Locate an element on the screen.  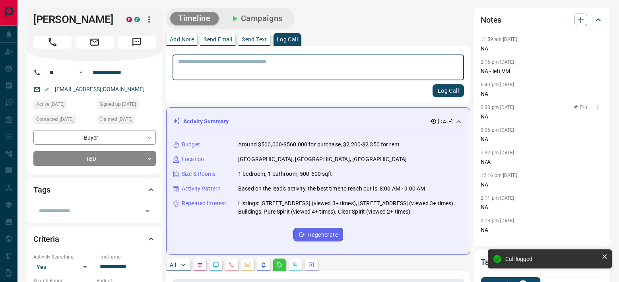
p: Budget is located at coordinates (191, 144).